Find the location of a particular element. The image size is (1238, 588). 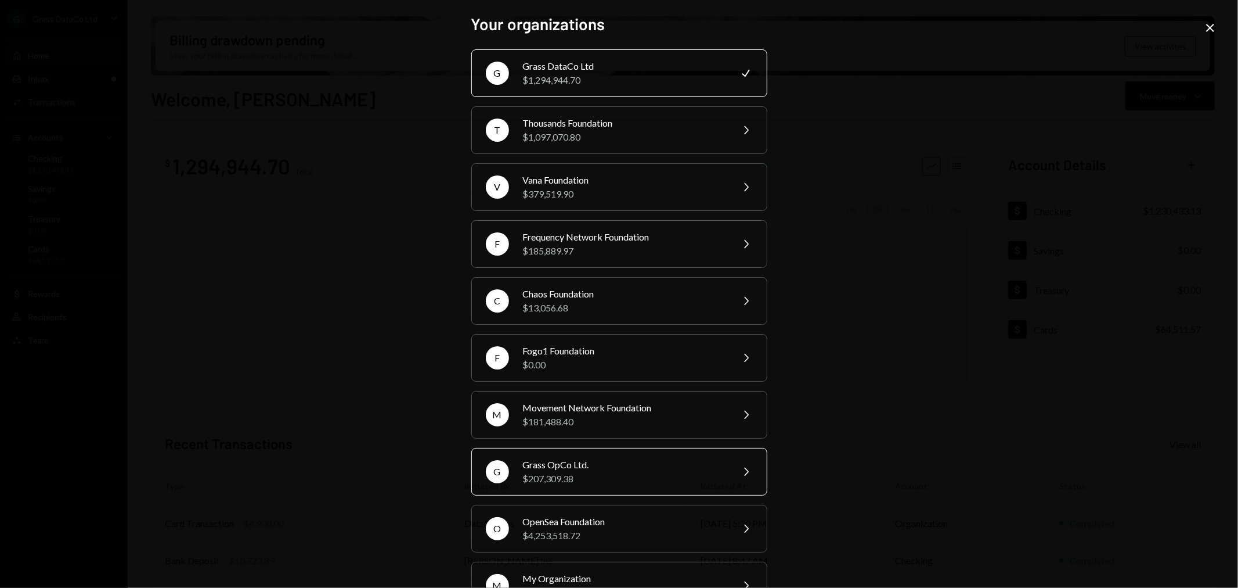

div: $4,253,518.72 is located at coordinates (624, 535).